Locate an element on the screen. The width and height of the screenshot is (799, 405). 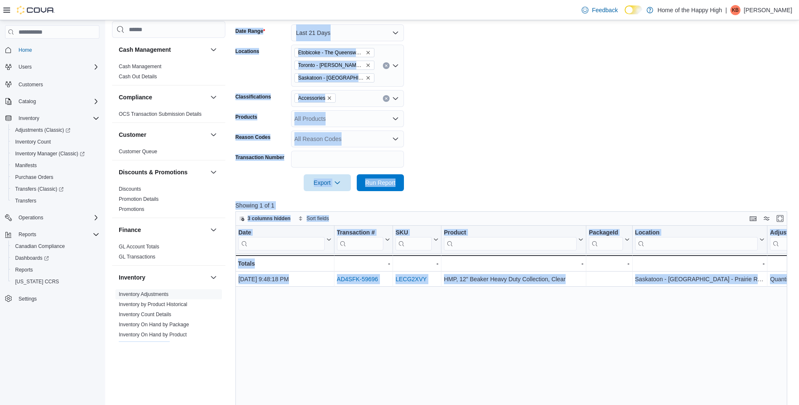
a: GL Account Totals is located at coordinates (139, 247).